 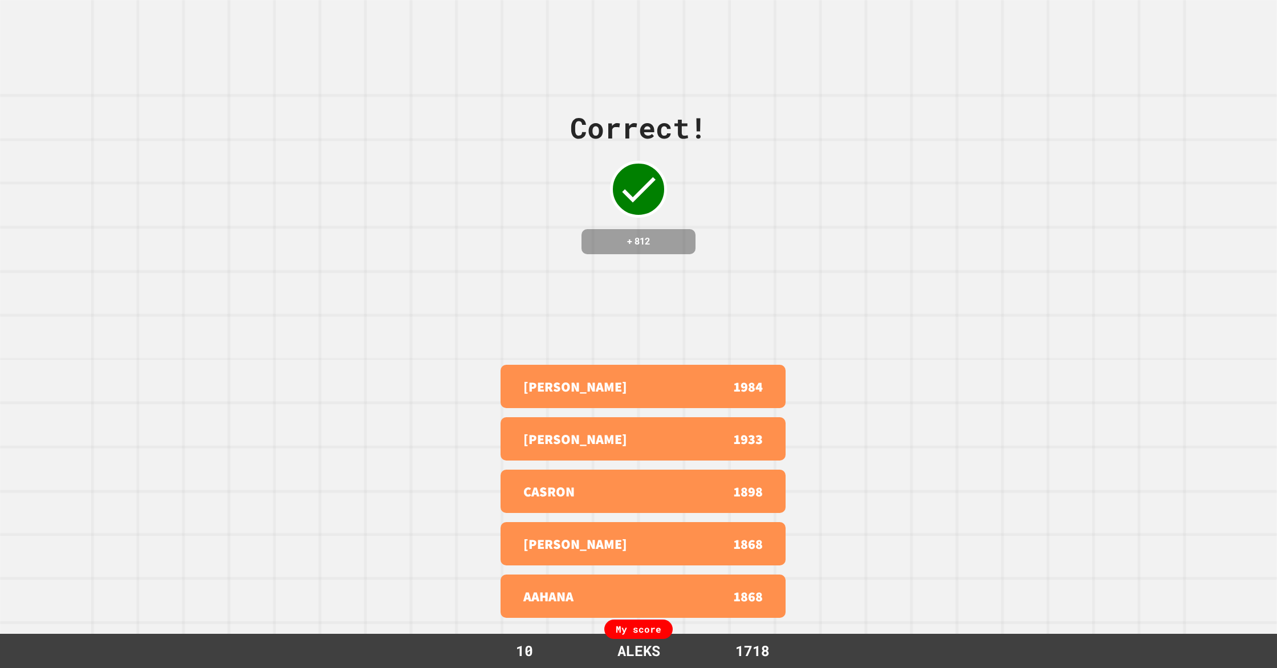 I want to click on h4: + 812, so click(x=638, y=242).